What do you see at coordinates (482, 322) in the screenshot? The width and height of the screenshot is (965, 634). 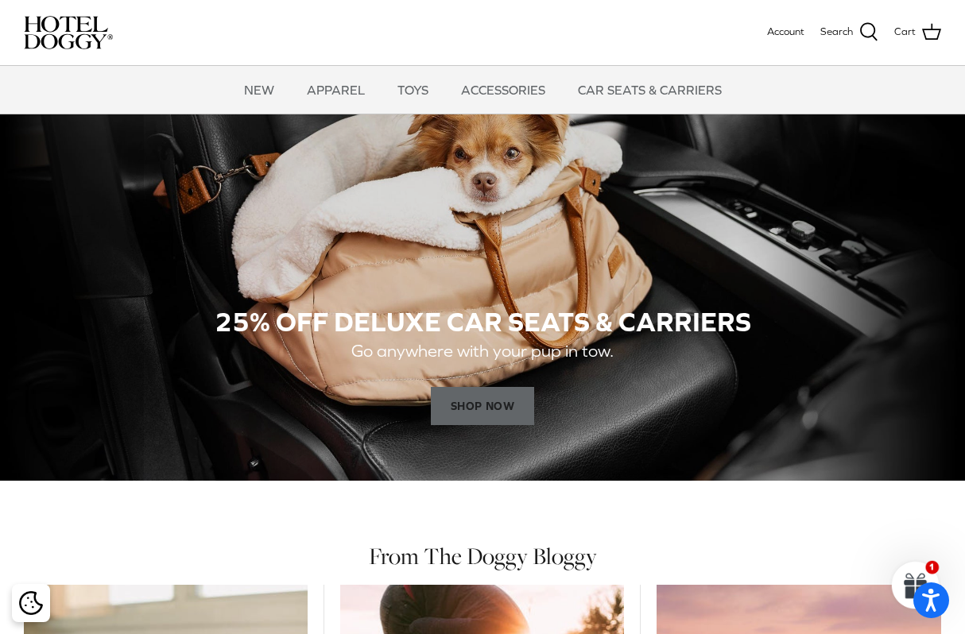 I see `h2: 25% OFF DELUXE CAR SEATS & CARRIERS` at bounding box center [482, 322].